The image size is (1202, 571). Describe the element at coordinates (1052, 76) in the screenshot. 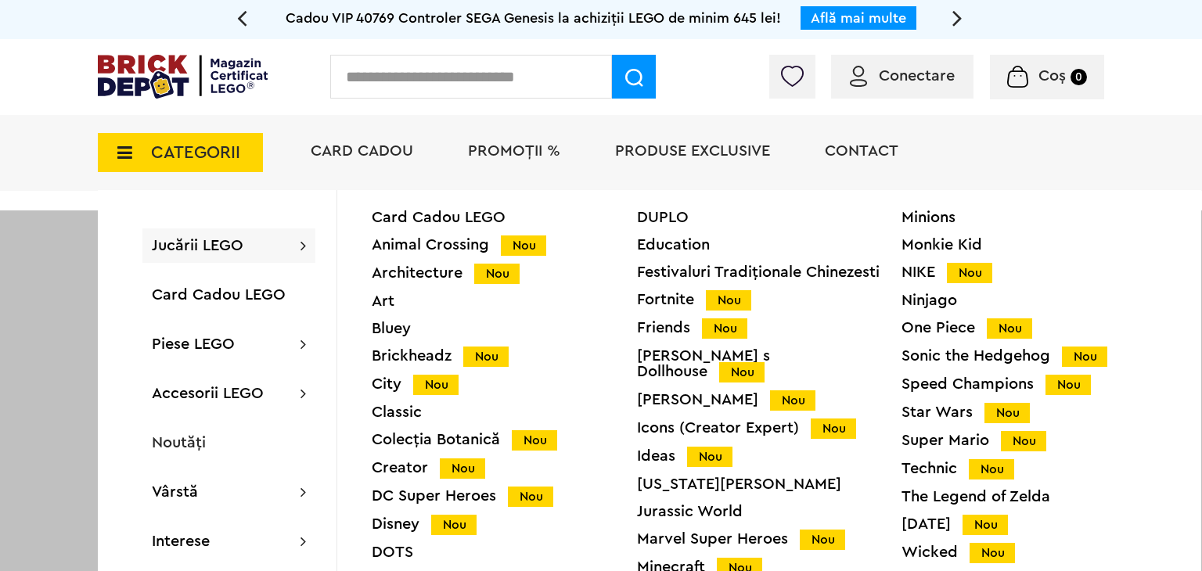

I see `span: Coș` at that location.